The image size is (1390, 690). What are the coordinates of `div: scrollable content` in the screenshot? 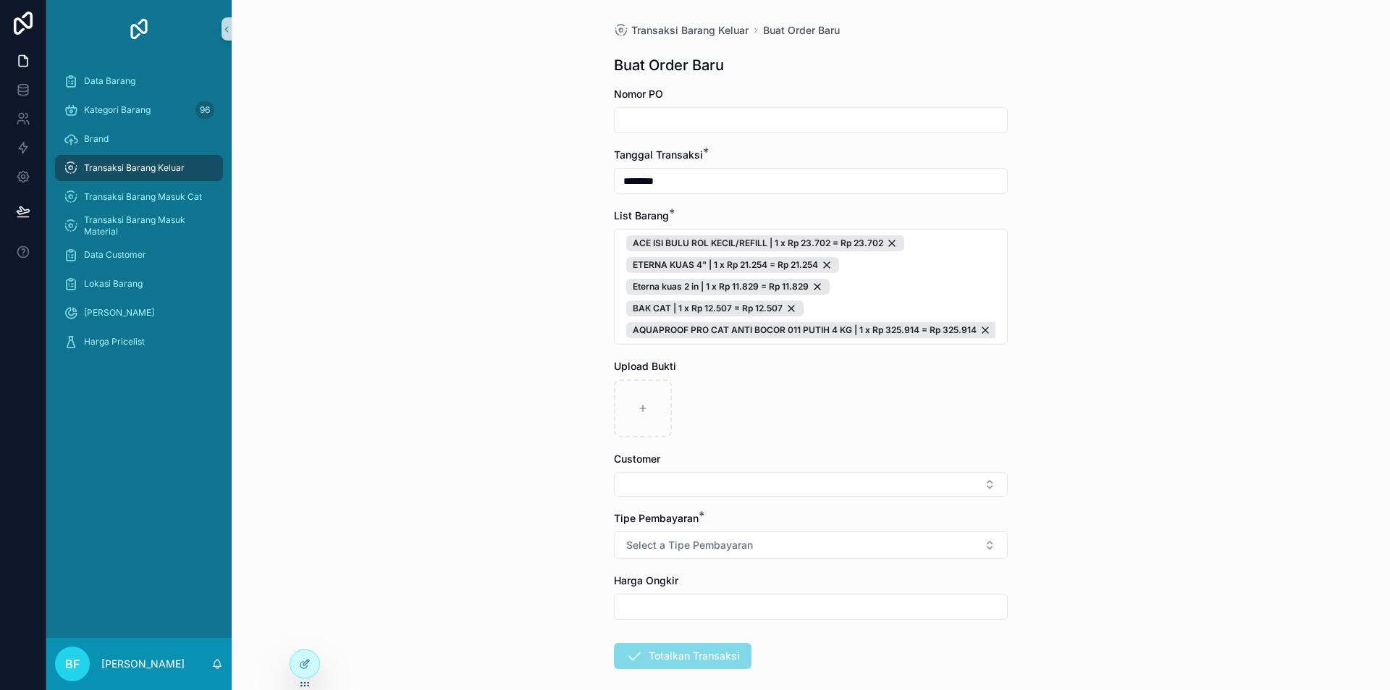 It's located at (139, 216).